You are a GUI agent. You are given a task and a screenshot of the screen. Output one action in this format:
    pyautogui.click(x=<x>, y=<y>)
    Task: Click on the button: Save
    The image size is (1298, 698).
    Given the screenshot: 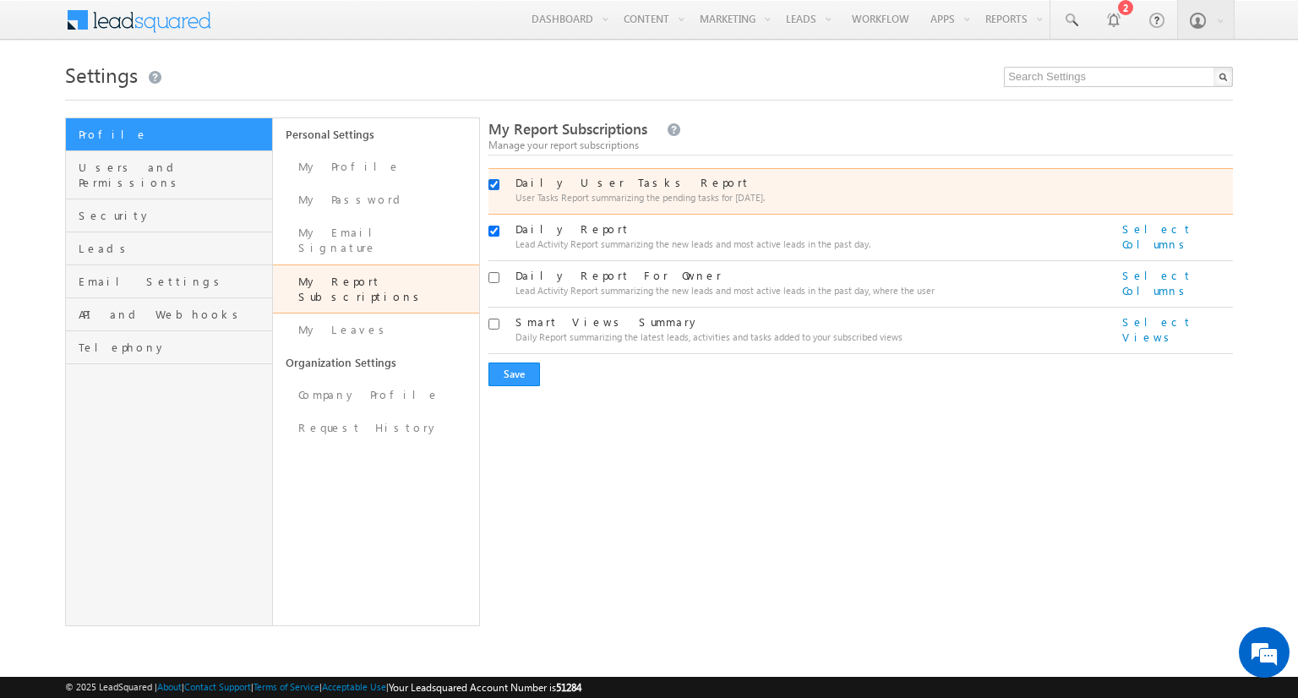 What is the action you would take?
    pyautogui.click(x=514, y=374)
    